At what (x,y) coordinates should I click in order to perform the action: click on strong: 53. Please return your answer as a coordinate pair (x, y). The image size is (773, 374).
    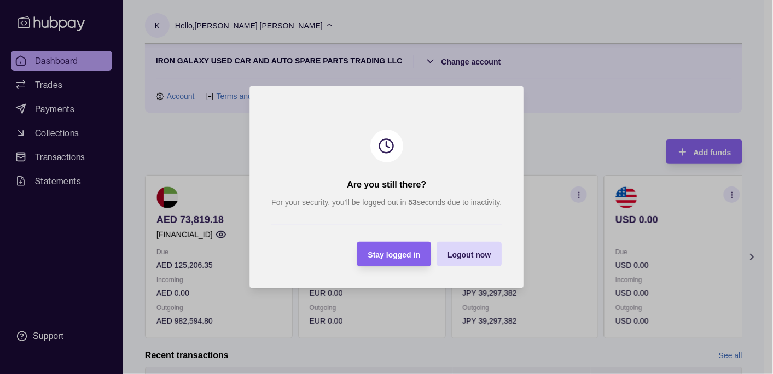
    Looking at the image, I should click on (412, 202).